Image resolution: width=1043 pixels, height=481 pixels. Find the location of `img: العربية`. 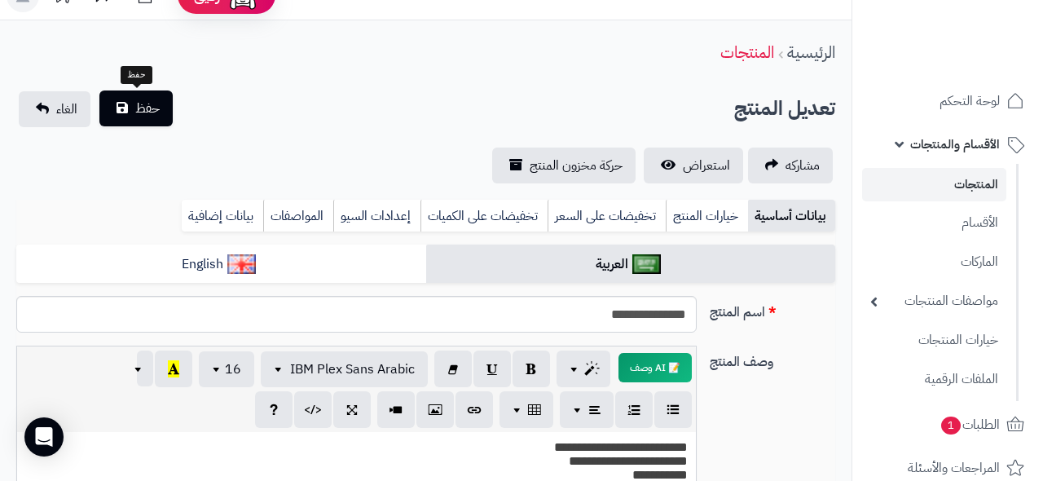

img: العربية is located at coordinates (646, 264).